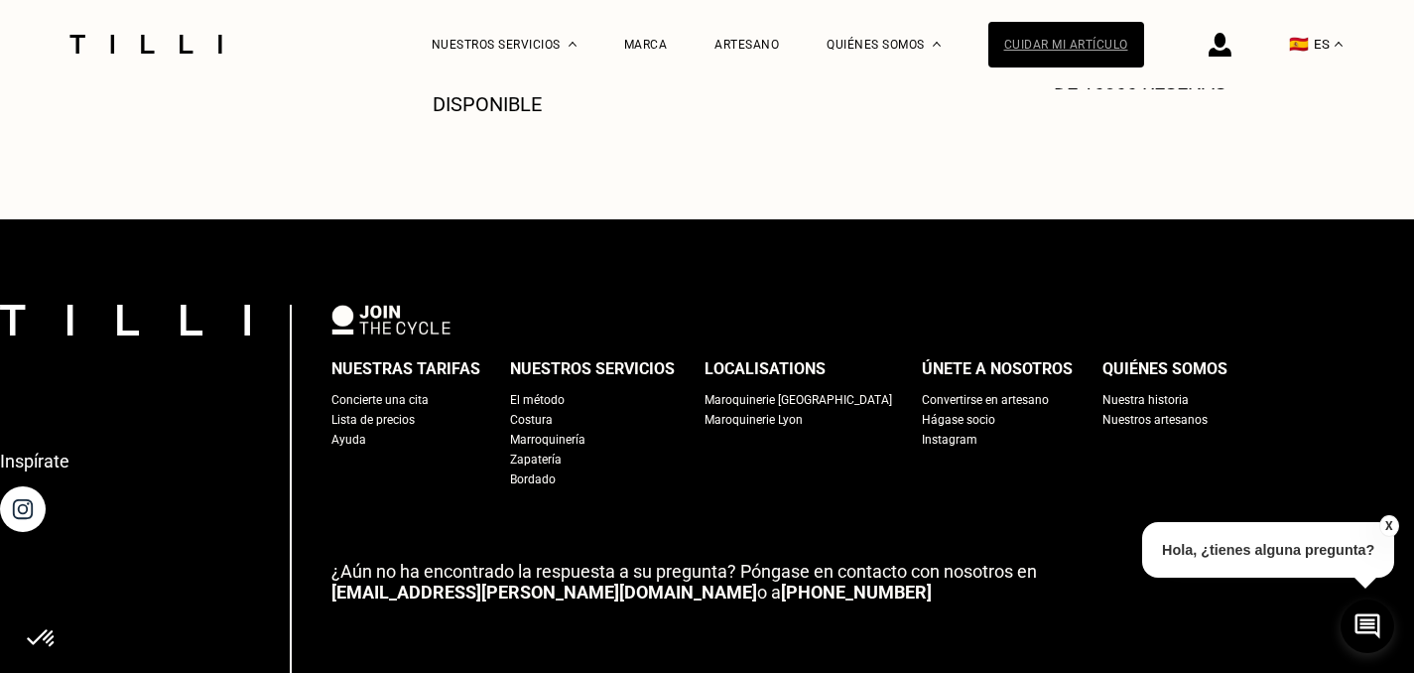  What do you see at coordinates (537, 400) in the screenshot?
I see `a: El método` at bounding box center [537, 400].